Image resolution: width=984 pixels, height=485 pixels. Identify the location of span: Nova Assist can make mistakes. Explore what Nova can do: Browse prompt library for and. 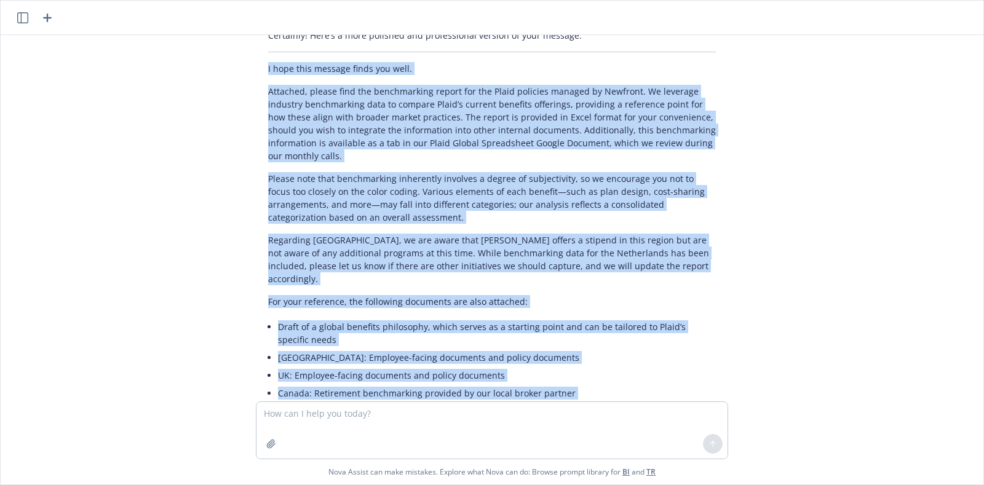
(492, 472).